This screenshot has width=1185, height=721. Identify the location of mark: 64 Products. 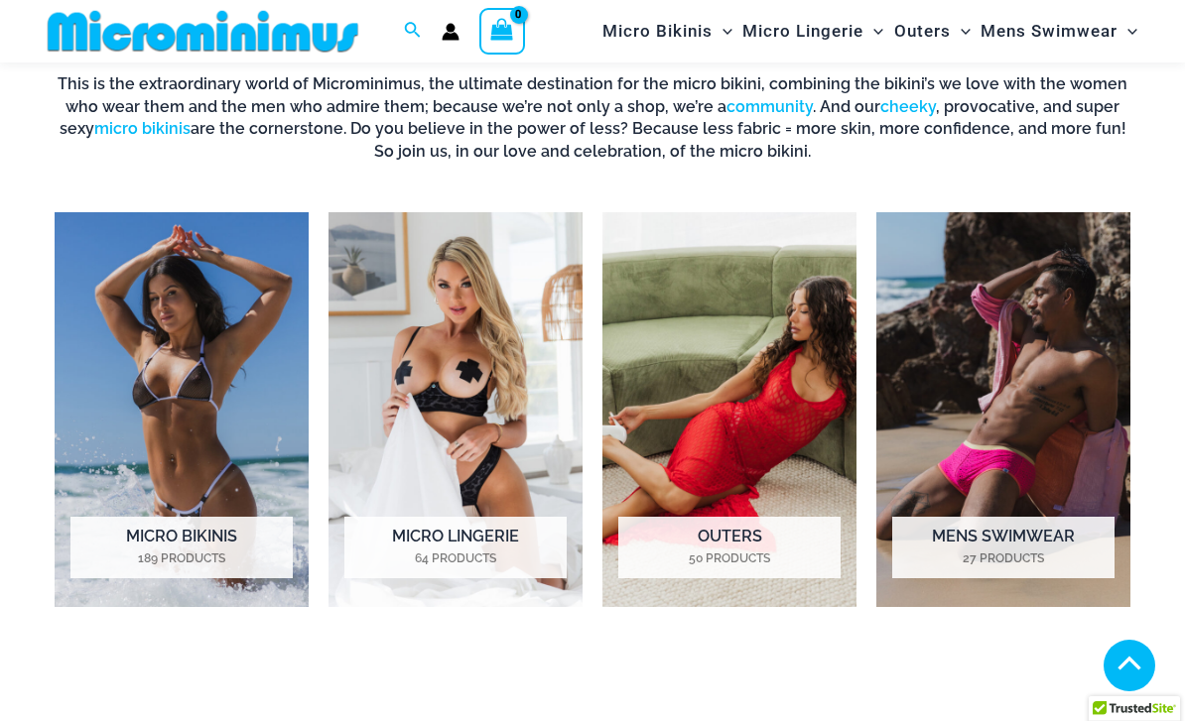
(455, 559).